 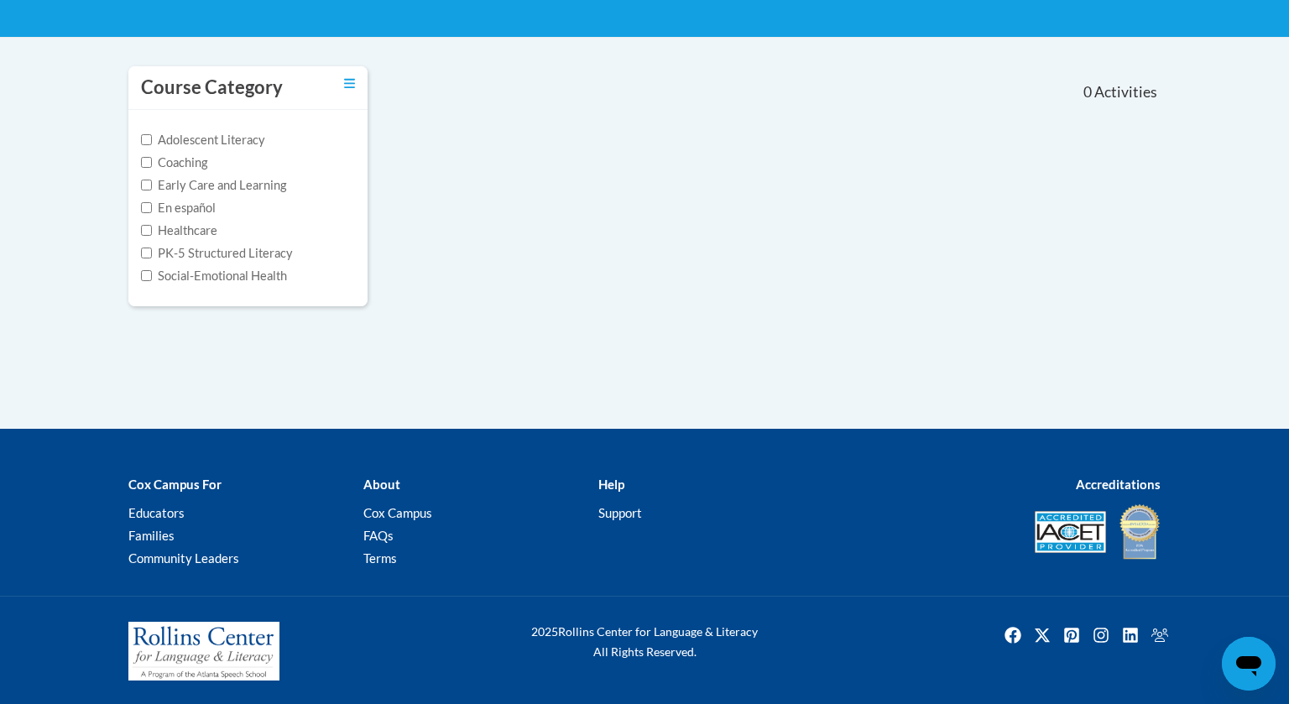 I want to click on label: En español, so click(x=178, y=208).